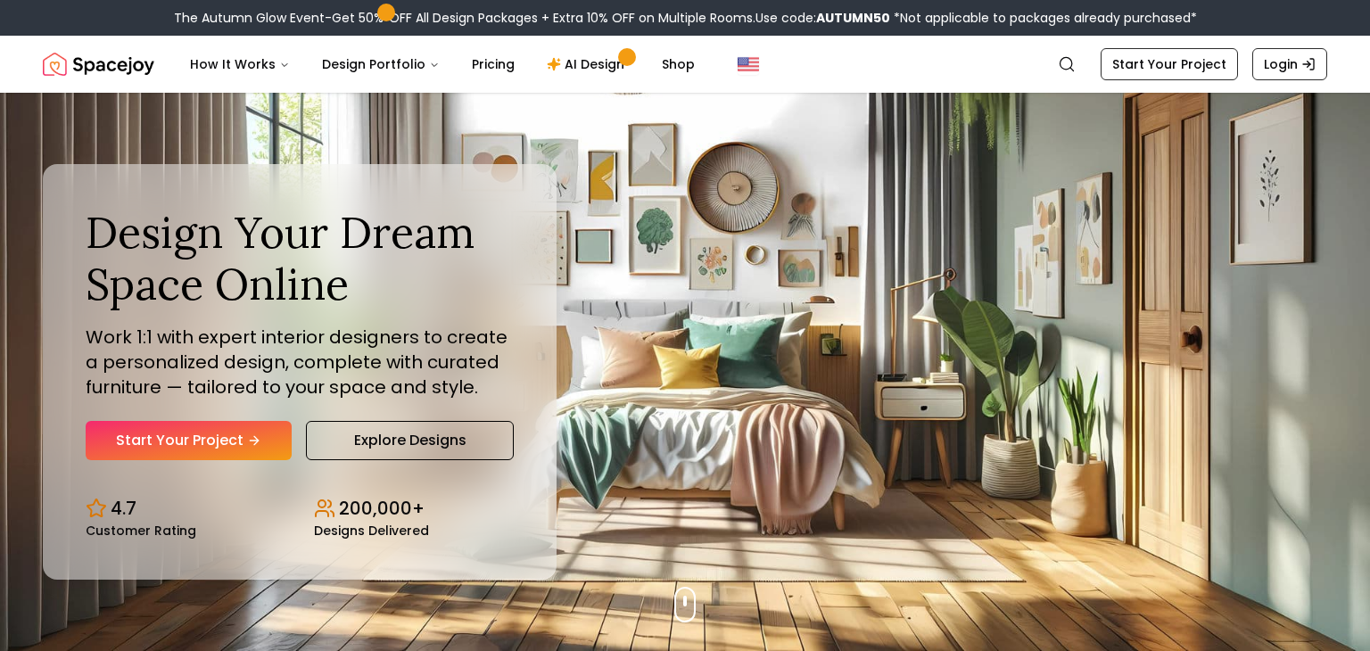 The image size is (1370, 651). What do you see at coordinates (382, 508) in the screenshot?
I see `p: 200,000+` at bounding box center [382, 508].